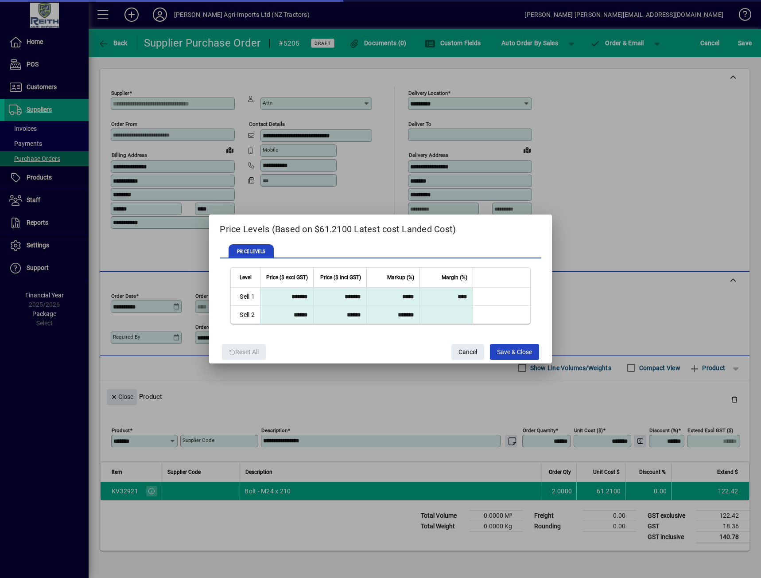 The image size is (761, 578). What do you see at coordinates (246, 277) in the screenshot?
I see `span: Level` at bounding box center [246, 277].